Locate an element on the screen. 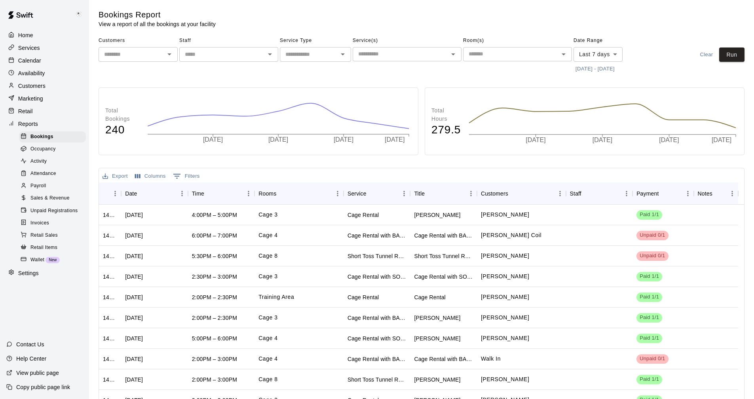  div: ID is located at coordinates (110, 194).